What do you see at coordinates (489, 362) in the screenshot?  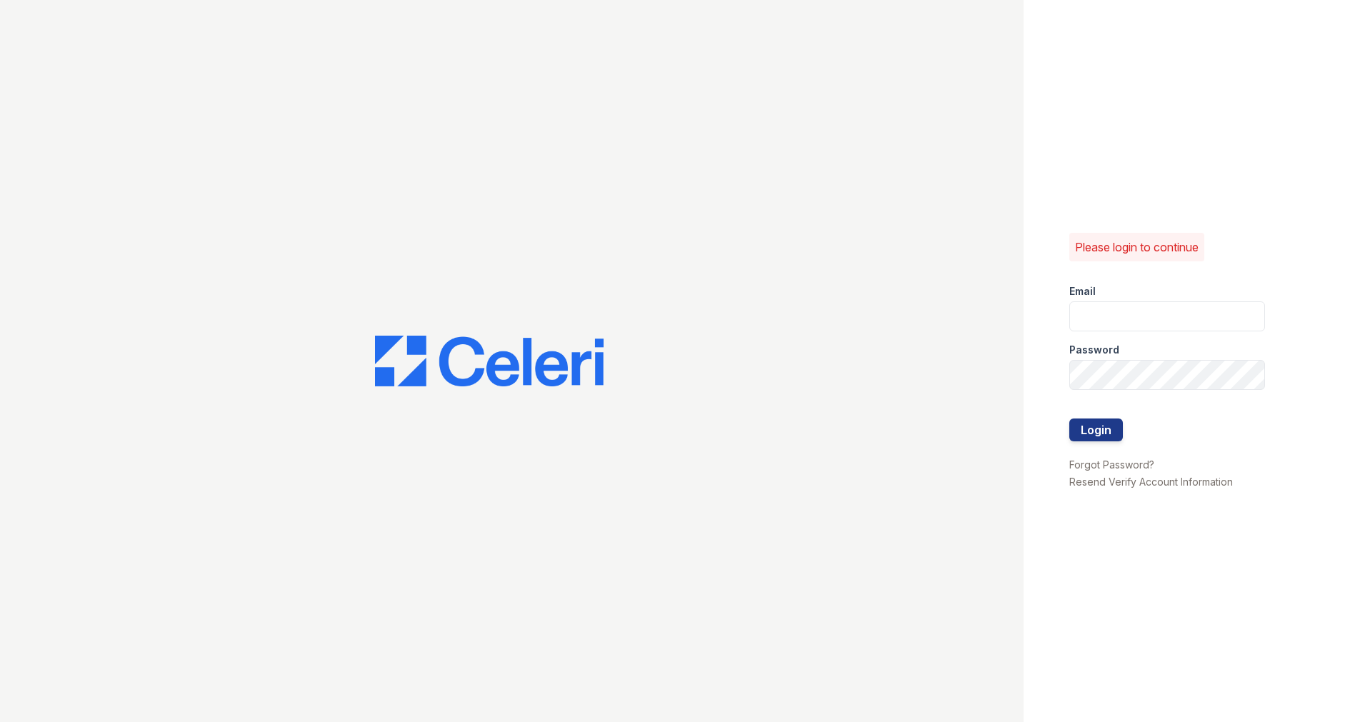 I see `img: CE_Logo_Blue-a8612792a0a2168367f1c8372b55b34899dd931a85d93a1a3d3e32e68fde9ad4.png` at bounding box center [489, 362].